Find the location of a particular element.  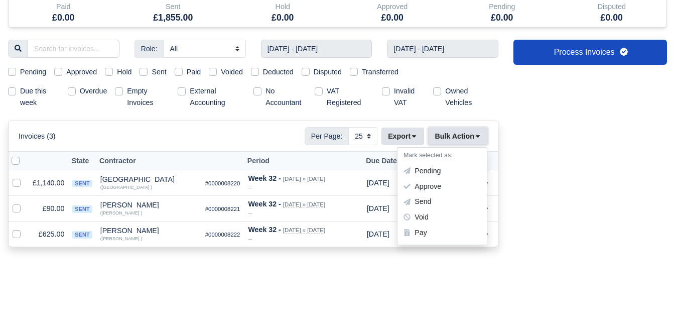

th: Contractor is located at coordinates (149, 161).